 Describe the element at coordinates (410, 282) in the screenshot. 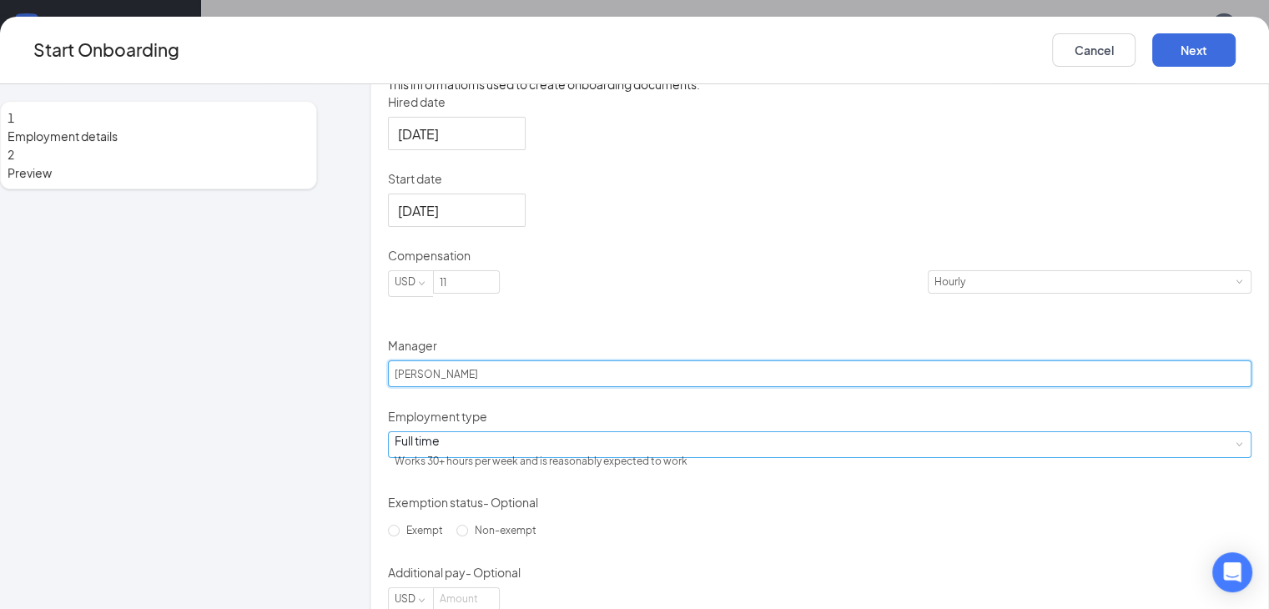

I see `div: USD` at that location.